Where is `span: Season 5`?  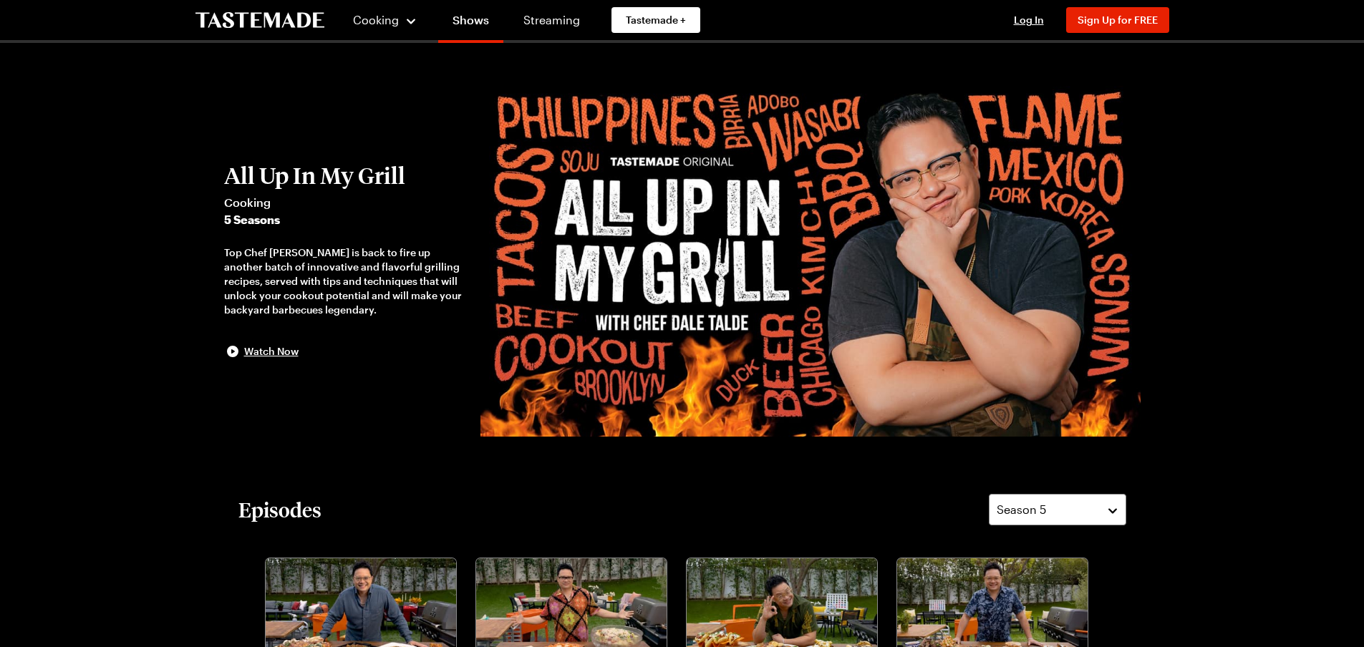 span: Season 5 is located at coordinates (1021, 510).